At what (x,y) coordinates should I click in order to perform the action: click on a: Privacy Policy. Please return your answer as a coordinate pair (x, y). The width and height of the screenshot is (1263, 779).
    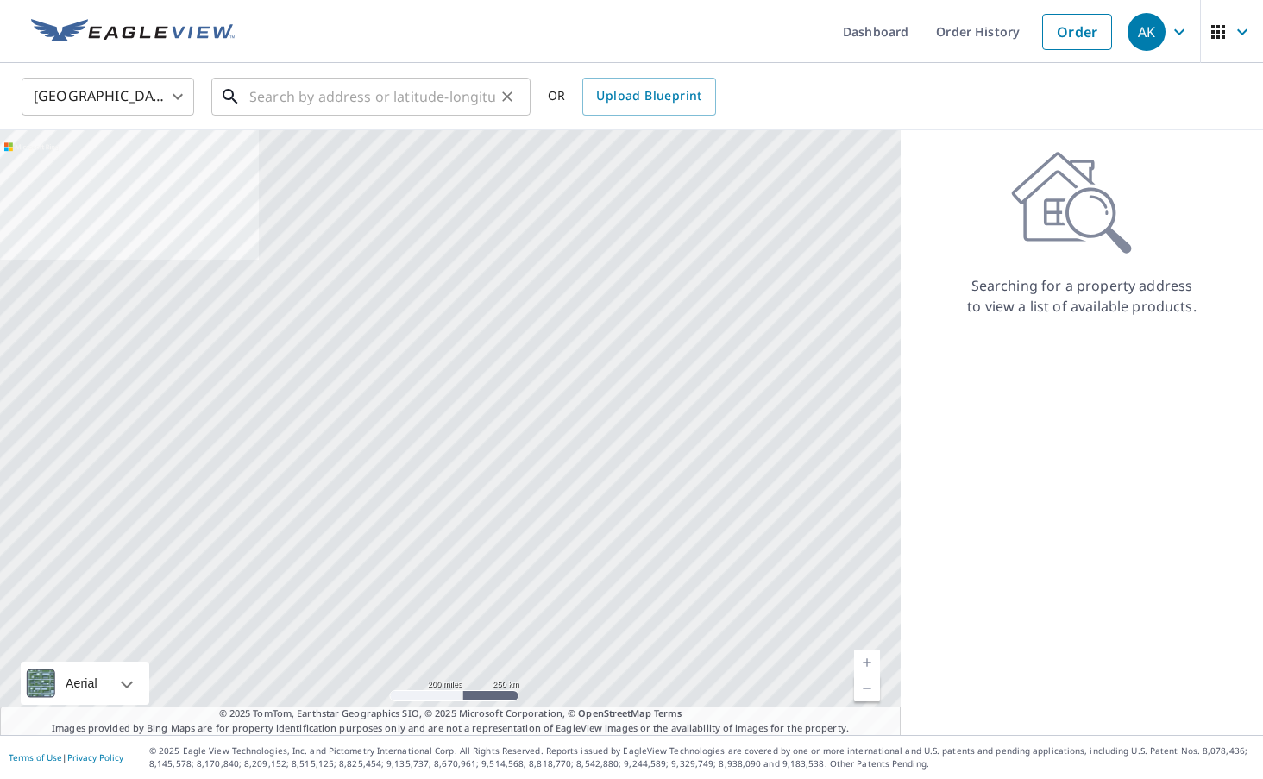
    Looking at the image, I should click on (95, 757).